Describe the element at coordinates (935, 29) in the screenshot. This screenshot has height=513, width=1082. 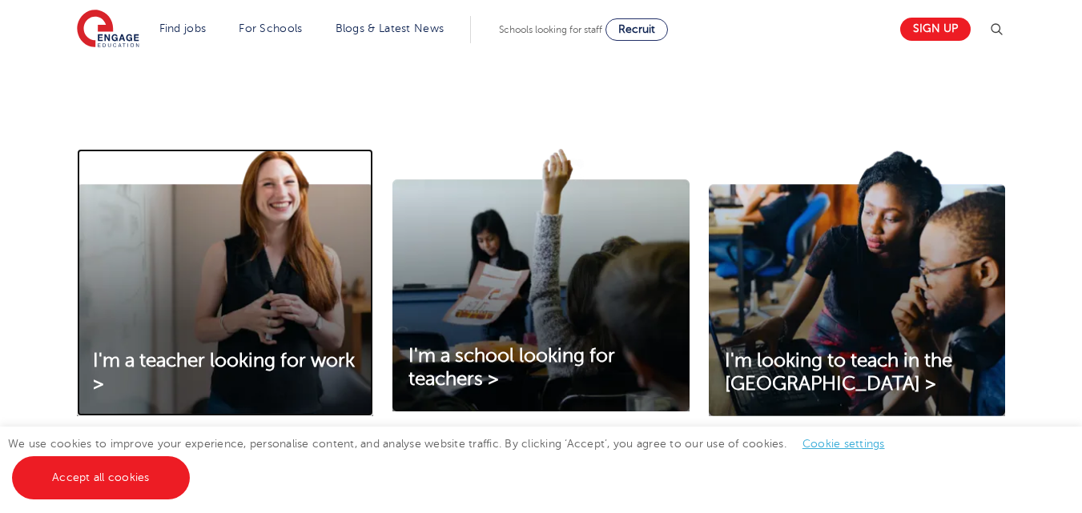
I see `a: Sign up` at that location.